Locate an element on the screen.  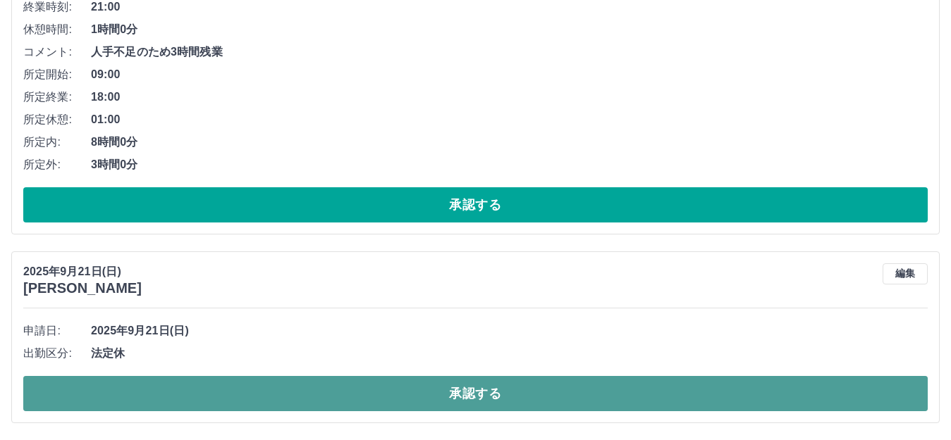
span: コメント: is located at coordinates (57, 52).